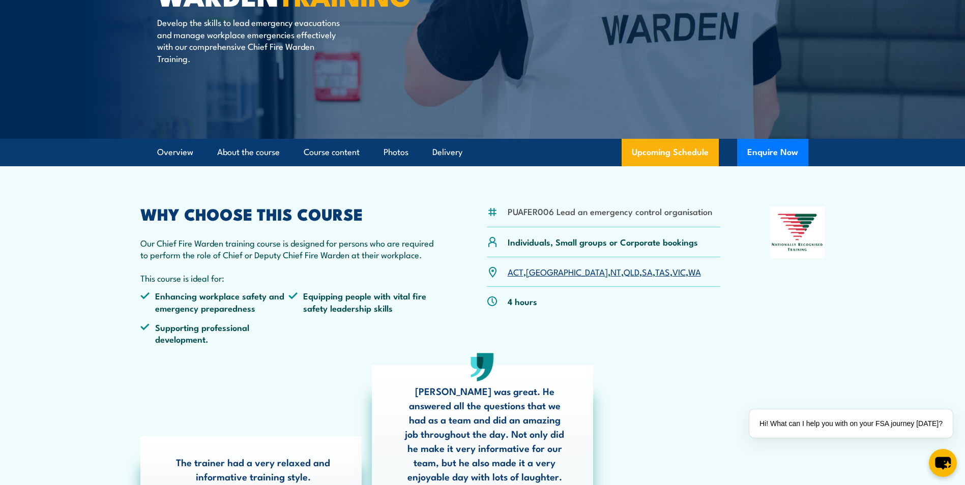  What do you see at coordinates (772, 153) in the screenshot?
I see `button: Enquire Now` at bounding box center [772, 153].